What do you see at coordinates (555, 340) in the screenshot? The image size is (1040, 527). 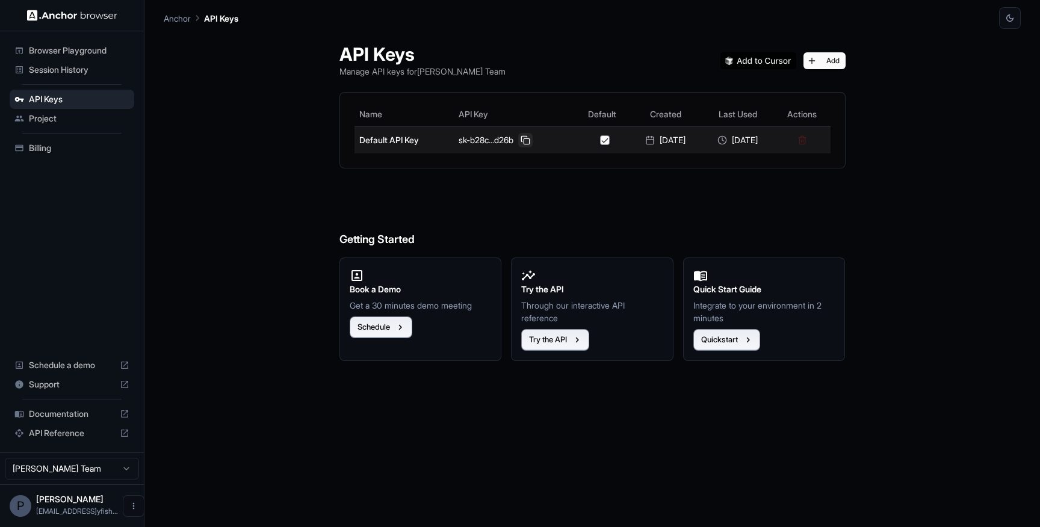 I see `button: Try the API` at bounding box center [555, 340].